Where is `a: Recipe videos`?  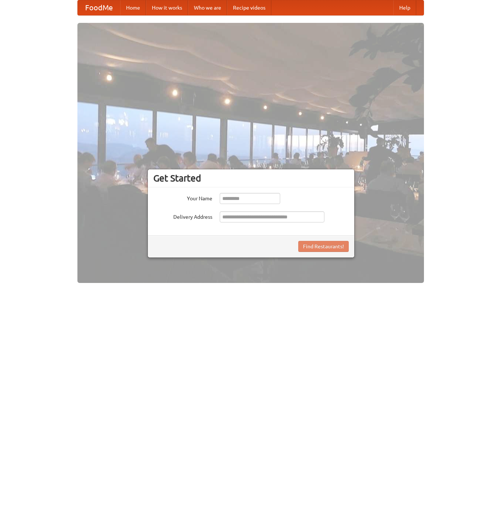
a: Recipe videos is located at coordinates (249, 8).